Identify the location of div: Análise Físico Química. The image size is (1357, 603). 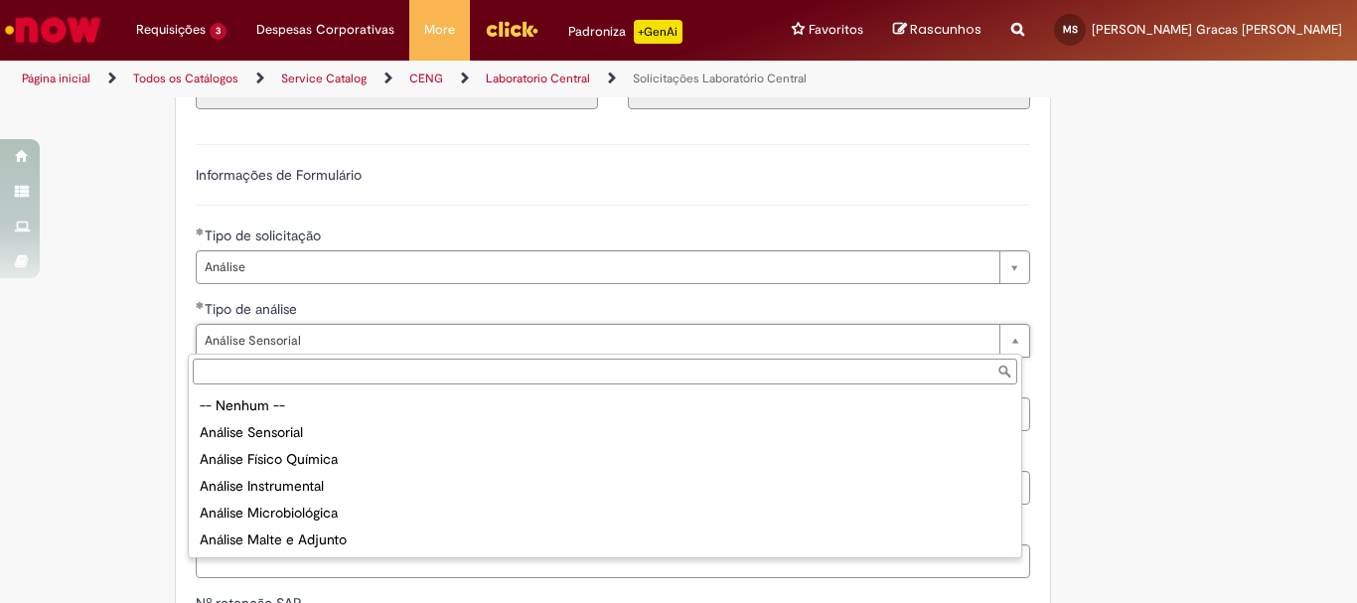
(605, 459).